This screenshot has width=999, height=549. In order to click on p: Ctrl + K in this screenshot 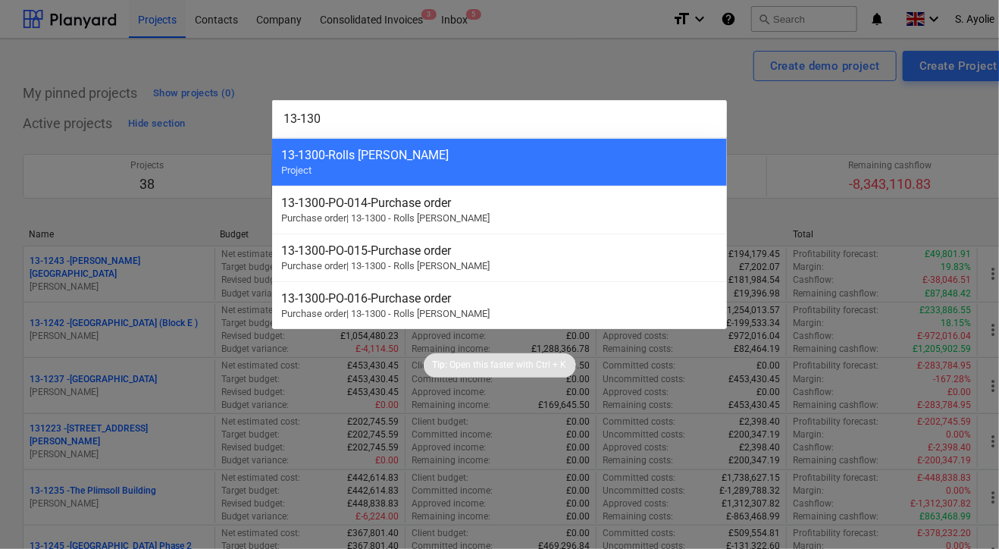, I will do `click(552, 365)`.